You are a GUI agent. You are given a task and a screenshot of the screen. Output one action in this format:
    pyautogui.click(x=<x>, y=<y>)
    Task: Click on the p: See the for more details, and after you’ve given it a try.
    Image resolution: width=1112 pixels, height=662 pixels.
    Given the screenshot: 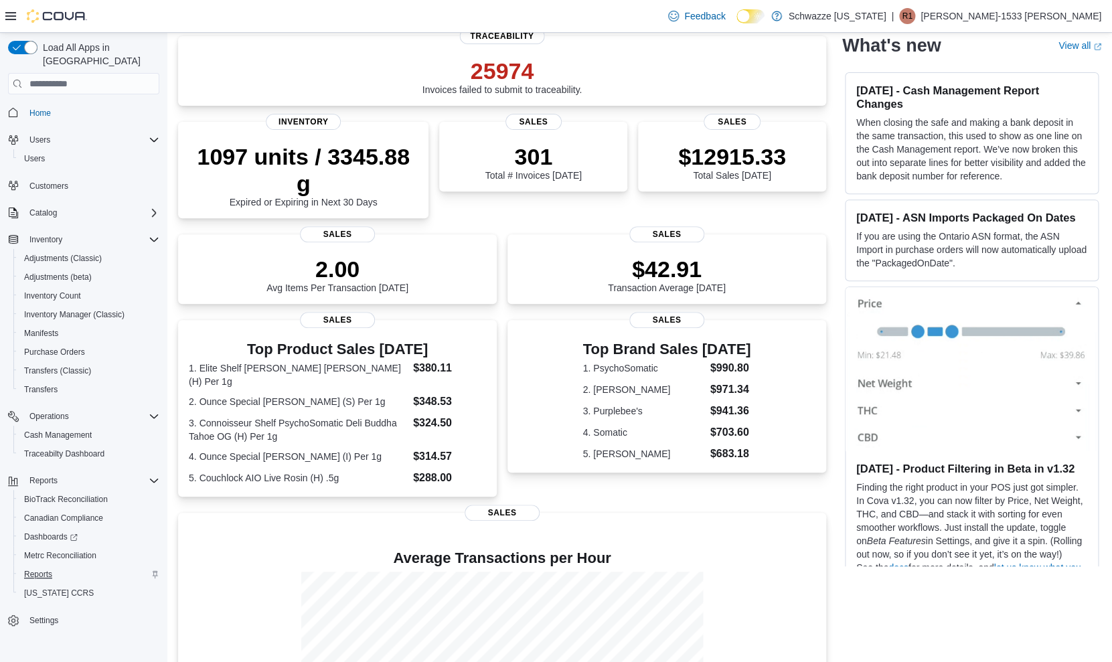 What is the action you would take?
    pyautogui.click(x=972, y=575)
    